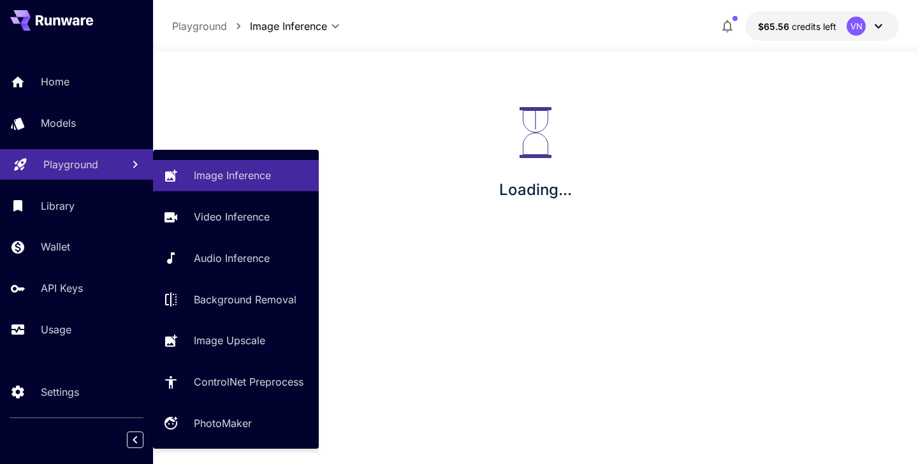 The image size is (918, 464). I want to click on span: $65.56, so click(774, 26).